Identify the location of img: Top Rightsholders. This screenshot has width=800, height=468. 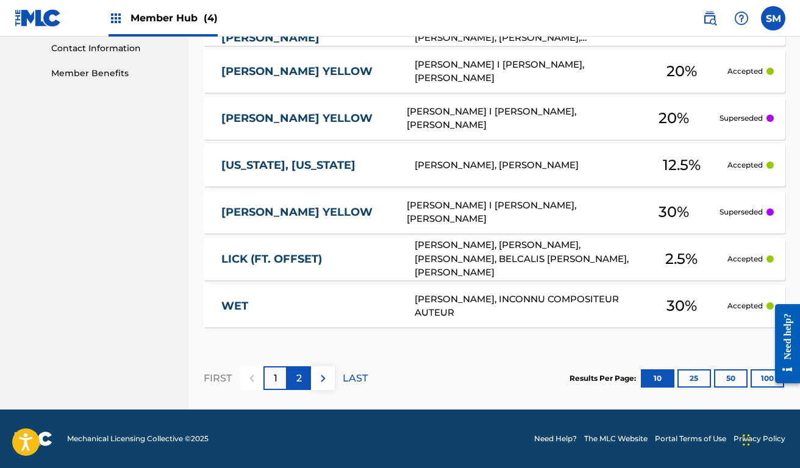
(116, 18).